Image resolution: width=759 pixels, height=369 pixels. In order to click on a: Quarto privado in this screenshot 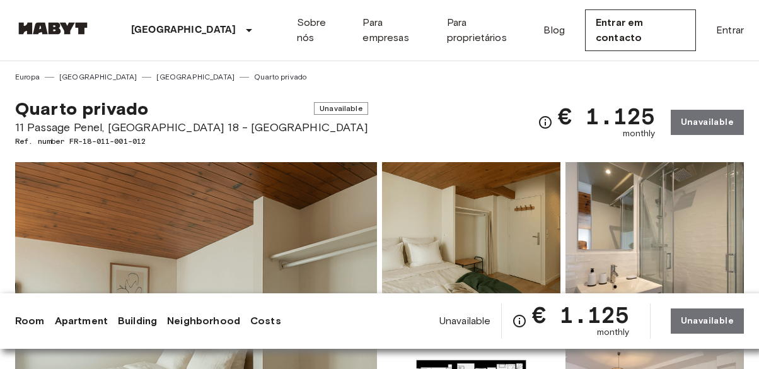, I will do `click(280, 77)`.